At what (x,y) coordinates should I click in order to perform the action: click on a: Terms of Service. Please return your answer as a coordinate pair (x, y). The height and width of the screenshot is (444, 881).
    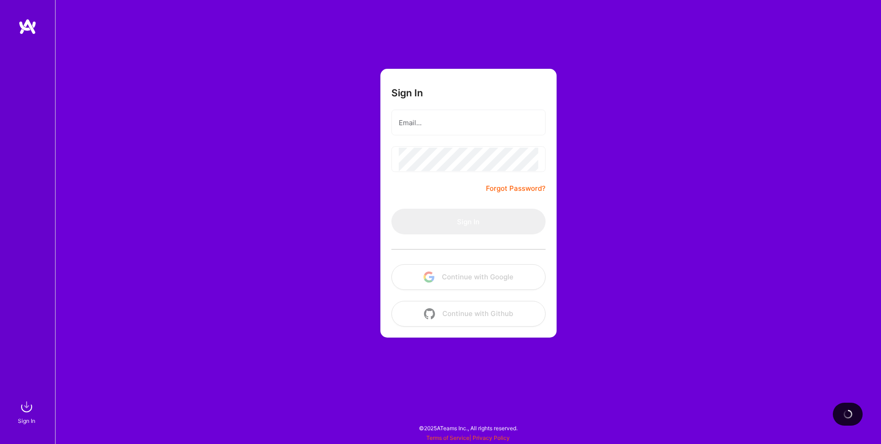
    Looking at the image, I should click on (448, 438).